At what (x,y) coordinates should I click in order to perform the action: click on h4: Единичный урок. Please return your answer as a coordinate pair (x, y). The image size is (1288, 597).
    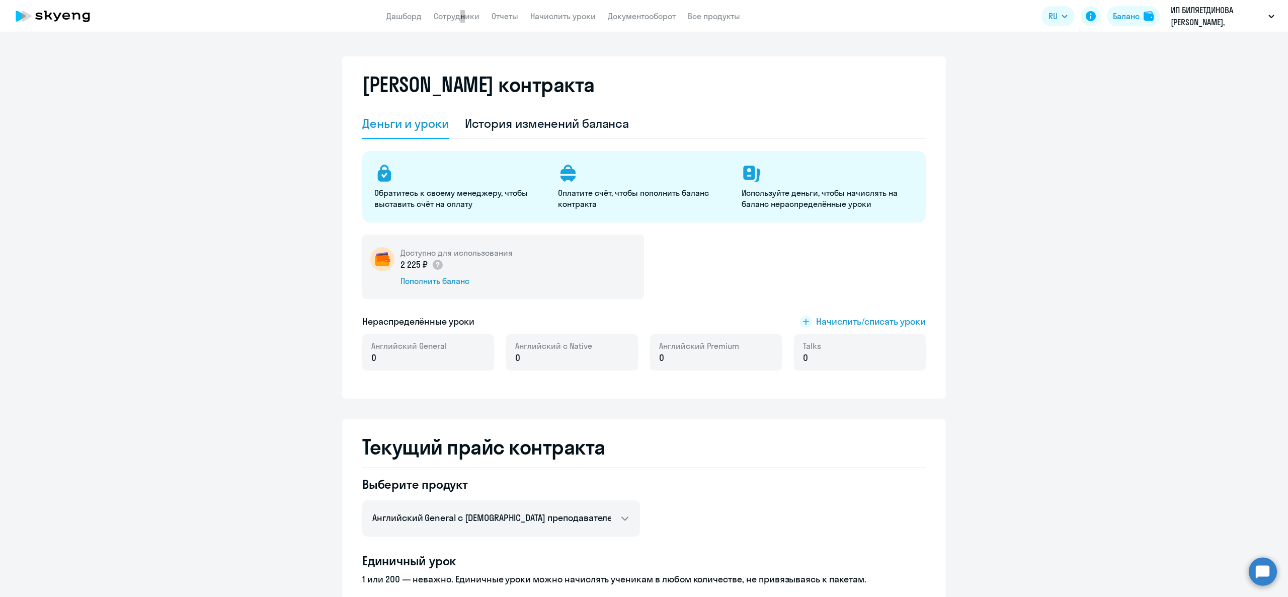
    Looking at the image, I should click on (644, 561).